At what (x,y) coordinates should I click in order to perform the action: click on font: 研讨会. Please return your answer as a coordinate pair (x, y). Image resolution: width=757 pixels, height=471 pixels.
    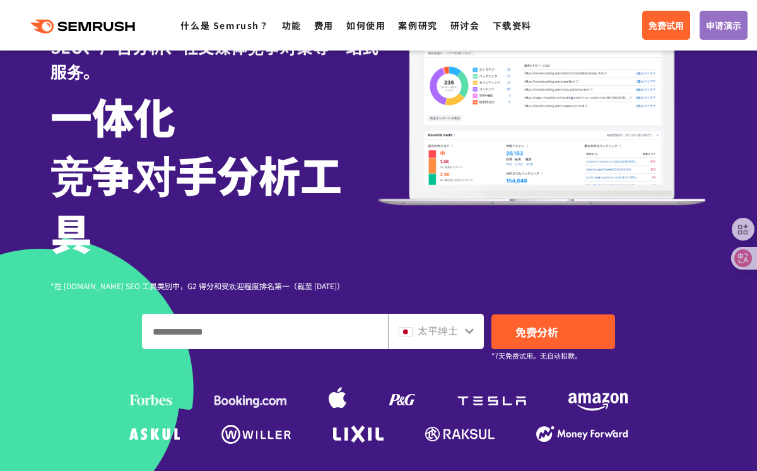
    Looking at the image, I should click on (465, 25).